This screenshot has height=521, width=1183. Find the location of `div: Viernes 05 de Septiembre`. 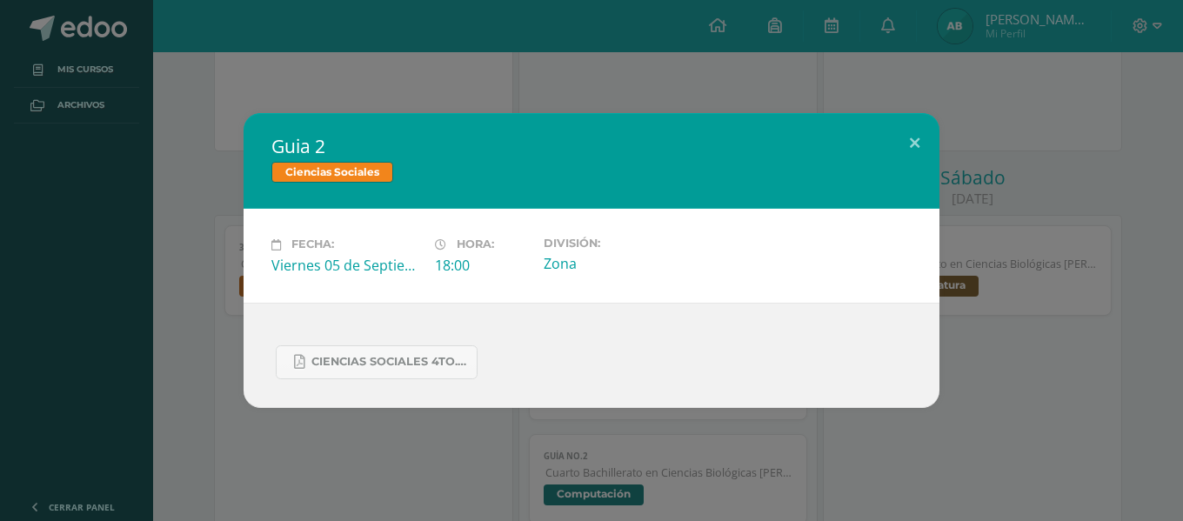

div: Viernes 05 de Septiembre is located at coordinates (346, 265).